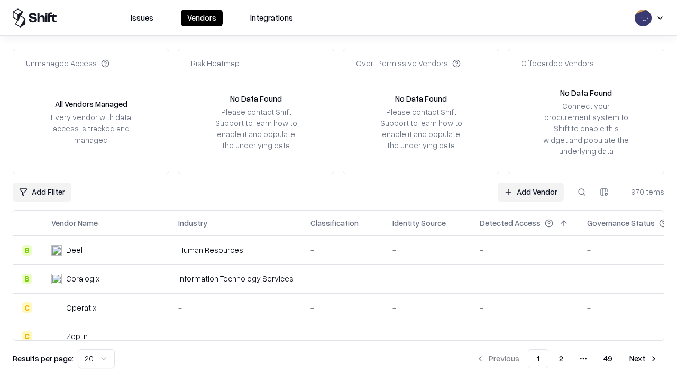  What do you see at coordinates (334, 223) in the screenshot?
I see `div: Classification` at bounding box center [334, 223].